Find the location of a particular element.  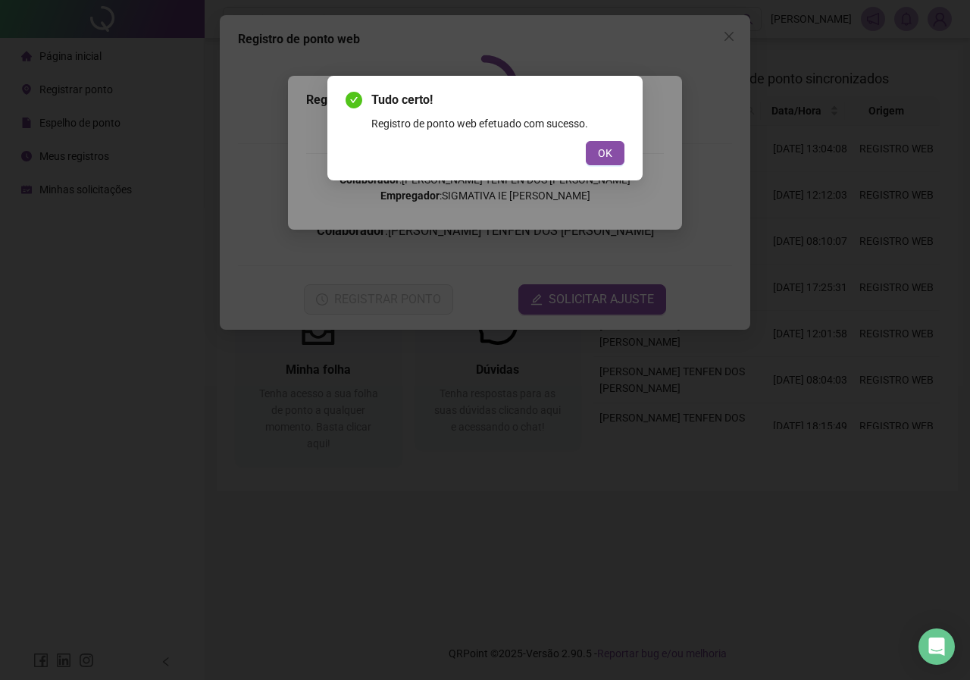

span: OK is located at coordinates (605, 153).